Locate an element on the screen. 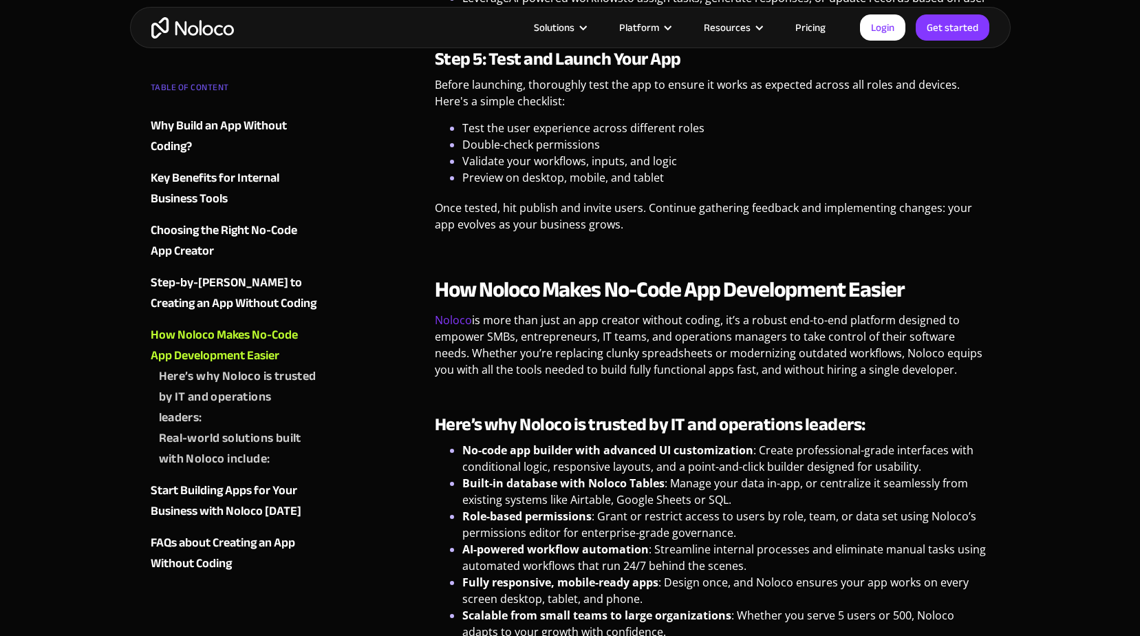  p: Before launching, thoroughly test the app to ensure it works as expected across all roles and dev... is located at coordinates (712, 98).